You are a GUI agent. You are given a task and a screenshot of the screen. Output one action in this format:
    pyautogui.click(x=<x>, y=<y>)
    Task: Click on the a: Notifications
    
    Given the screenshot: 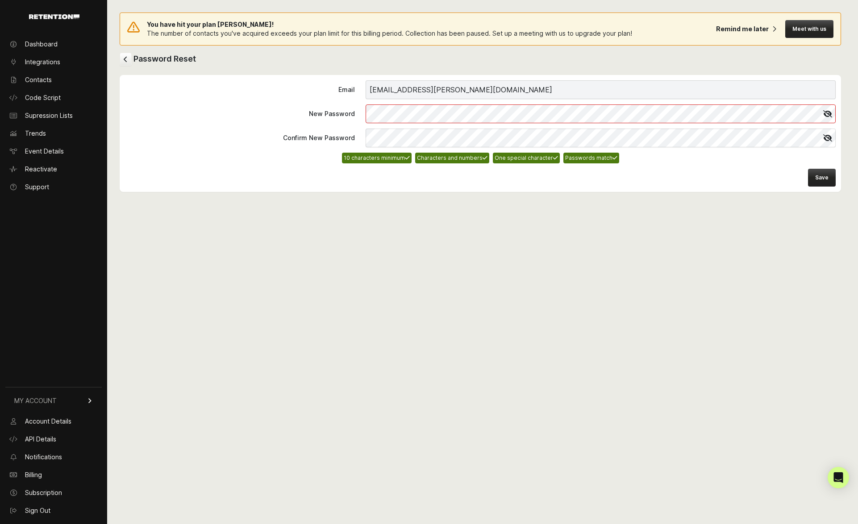 What is the action you would take?
    pyautogui.click(x=54, y=457)
    